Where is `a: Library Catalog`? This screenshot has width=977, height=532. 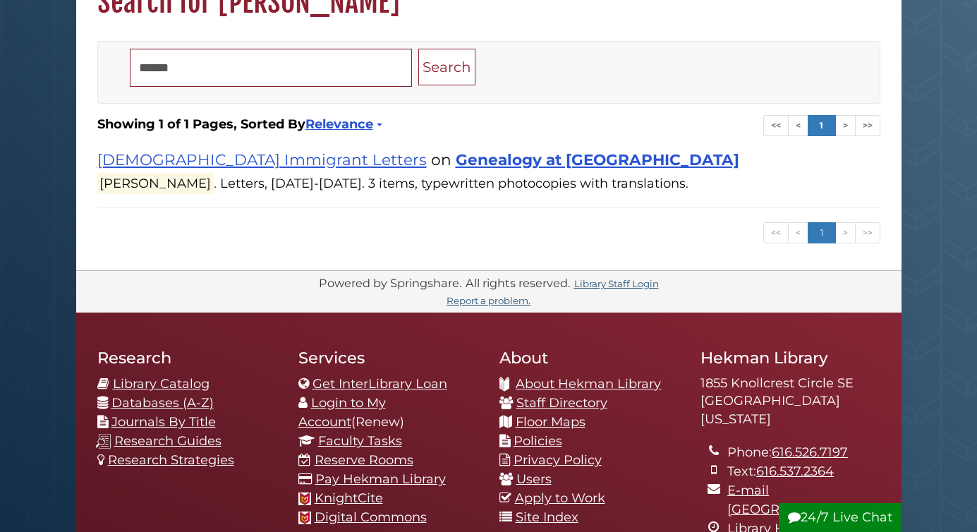
a: Library Catalog is located at coordinates (161, 384).